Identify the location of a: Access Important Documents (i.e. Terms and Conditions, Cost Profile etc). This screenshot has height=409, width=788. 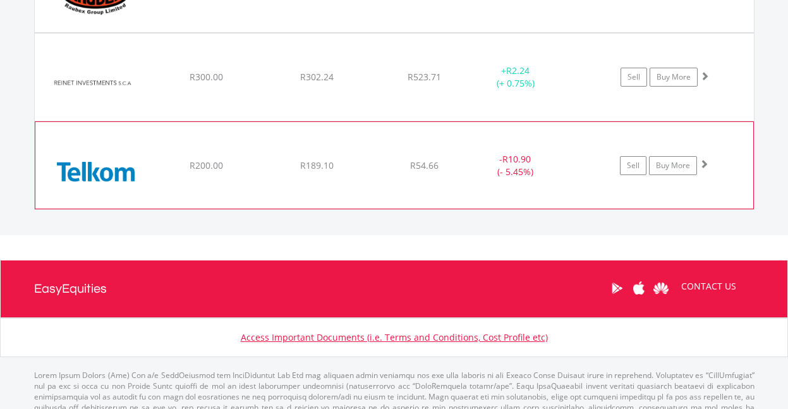
(395, 337).